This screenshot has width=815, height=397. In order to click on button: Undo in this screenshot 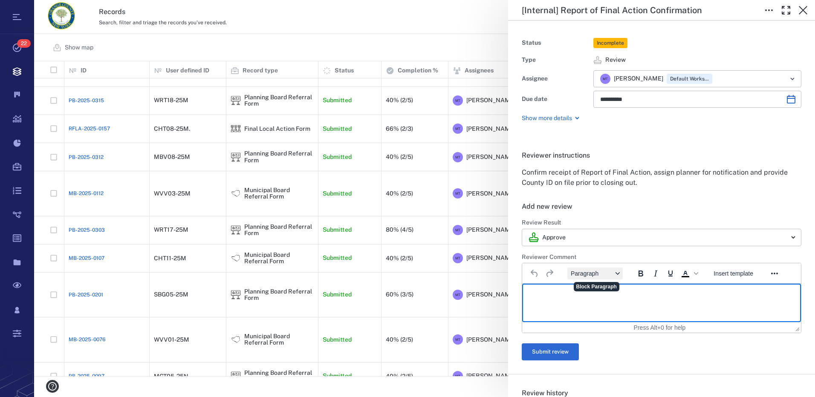, I will do `click(534, 274)`.